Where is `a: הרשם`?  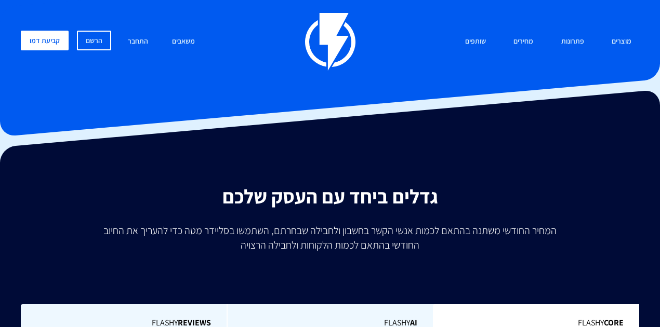 a: הרשם is located at coordinates (94, 41).